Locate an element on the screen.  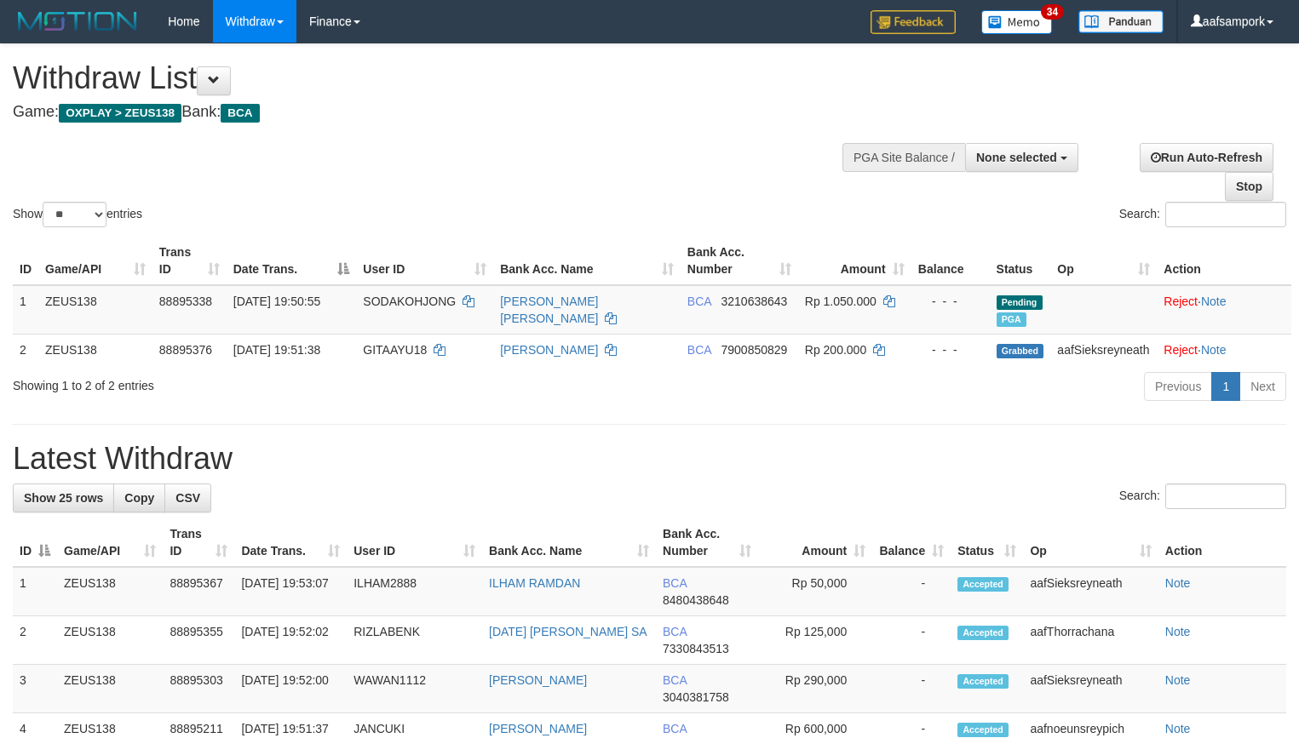
th: Trans ID: activate to sort column ascending is located at coordinates (198, 542).